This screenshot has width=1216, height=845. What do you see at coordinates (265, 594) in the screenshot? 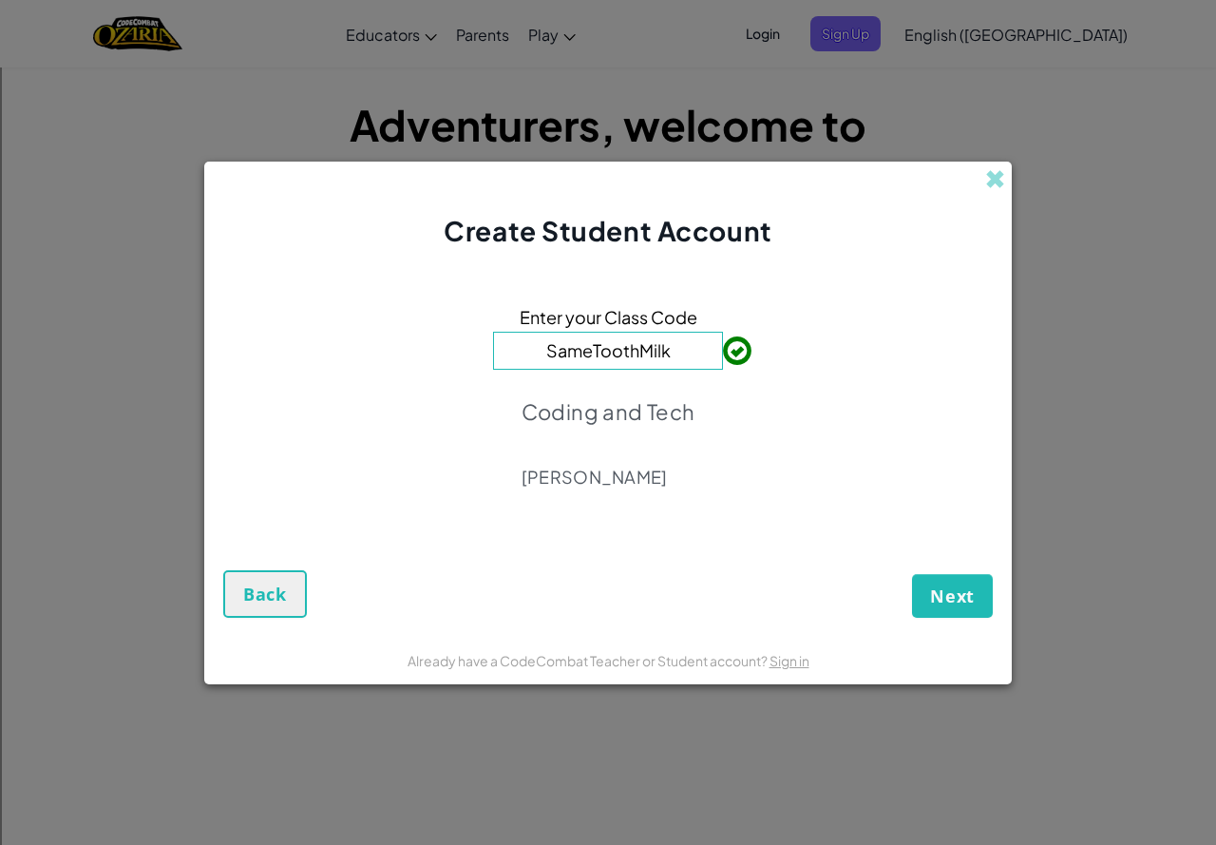
I see `span: Back` at bounding box center [265, 594].